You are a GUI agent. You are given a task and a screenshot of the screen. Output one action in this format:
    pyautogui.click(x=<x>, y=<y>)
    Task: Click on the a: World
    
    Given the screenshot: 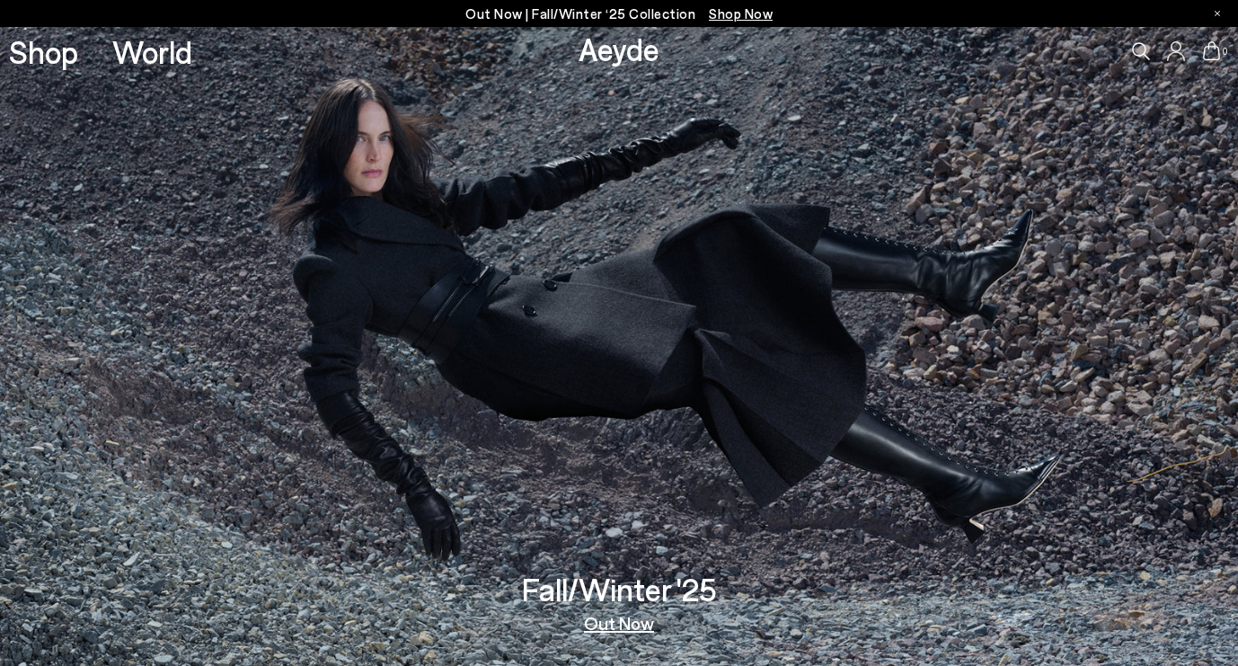 What is the action you would take?
    pyautogui.click(x=152, y=51)
    